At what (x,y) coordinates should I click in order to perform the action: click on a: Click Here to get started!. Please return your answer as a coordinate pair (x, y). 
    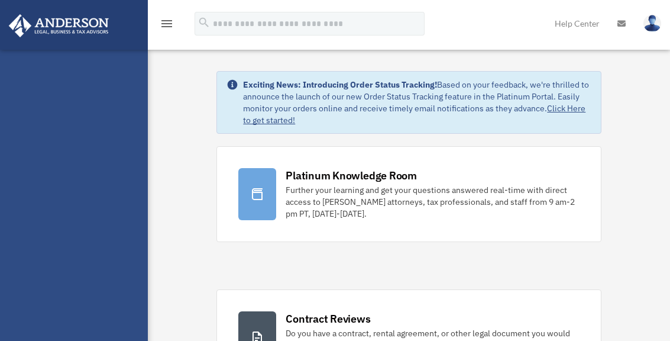
    Looking at the image, I should click on (414, 114).